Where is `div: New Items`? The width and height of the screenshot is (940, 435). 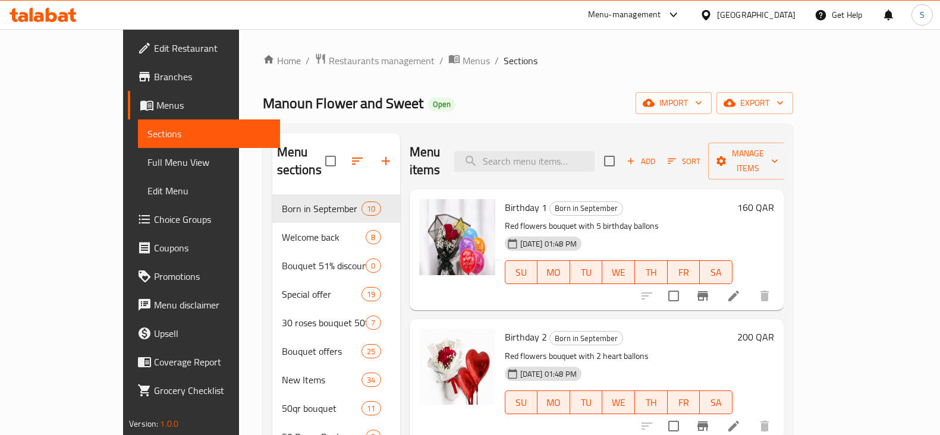
div: New Items is located at coordinates (322, 380).